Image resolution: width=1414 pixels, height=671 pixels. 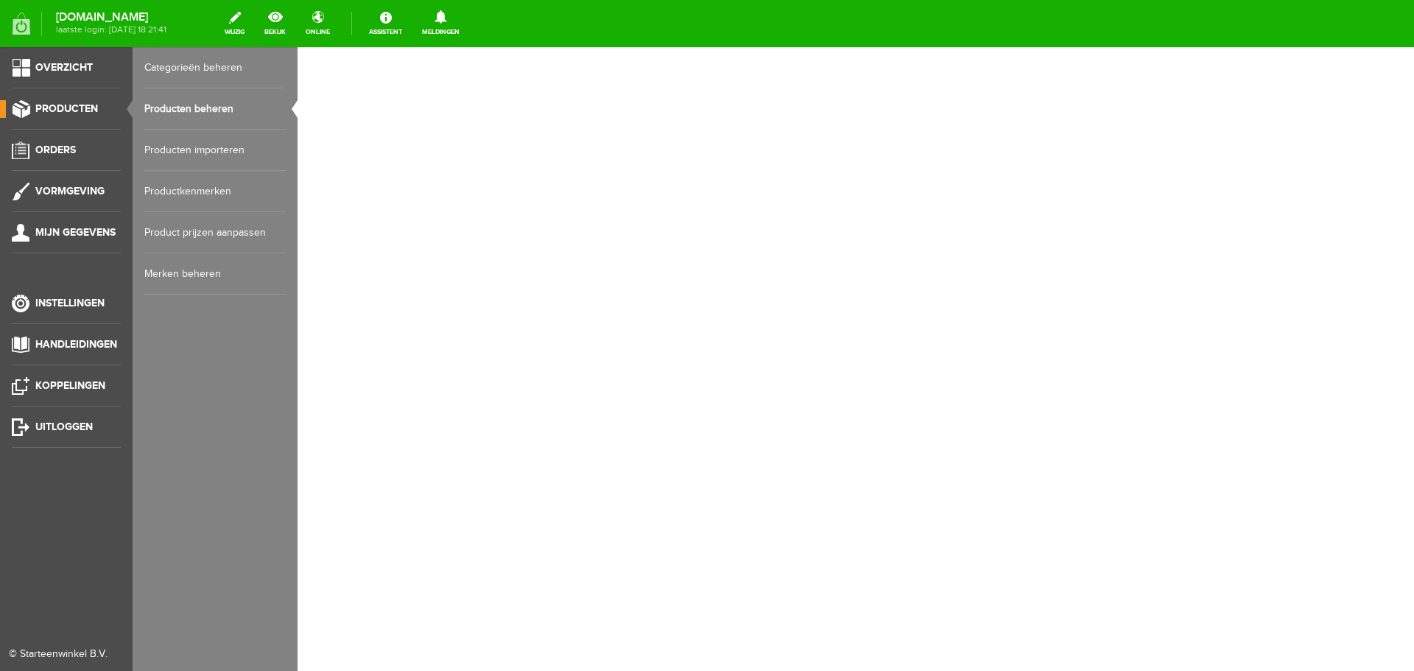 What do you see at coordinates (66, 108) in the screenshot?
I see `span: Producten` at bounding box center [66, 108].